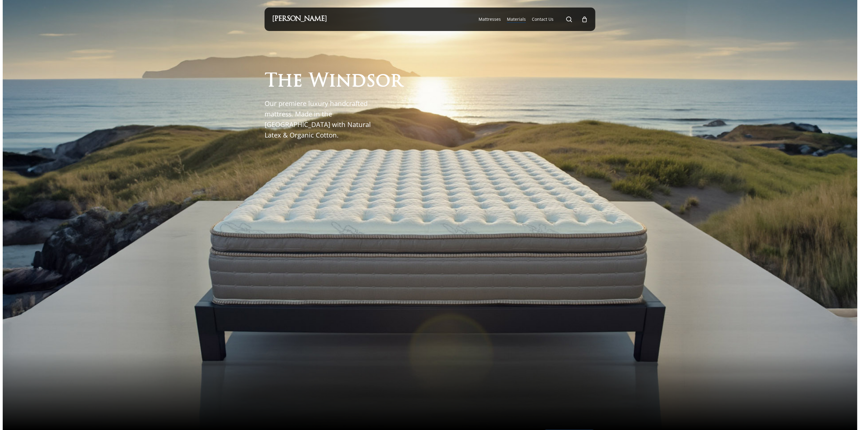 This screenshot has height=430, width=860. Describe the element at coordinates (359, 82) in the screenshot. I see `span: d` at that location.